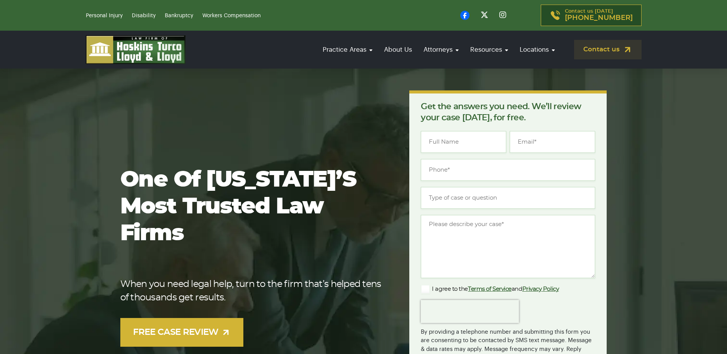 The image size is (727, 354). What do you see at coordinates (441, 49) in the screenshot?
I see `a: Attorneys` at bounding box center [441, 49].